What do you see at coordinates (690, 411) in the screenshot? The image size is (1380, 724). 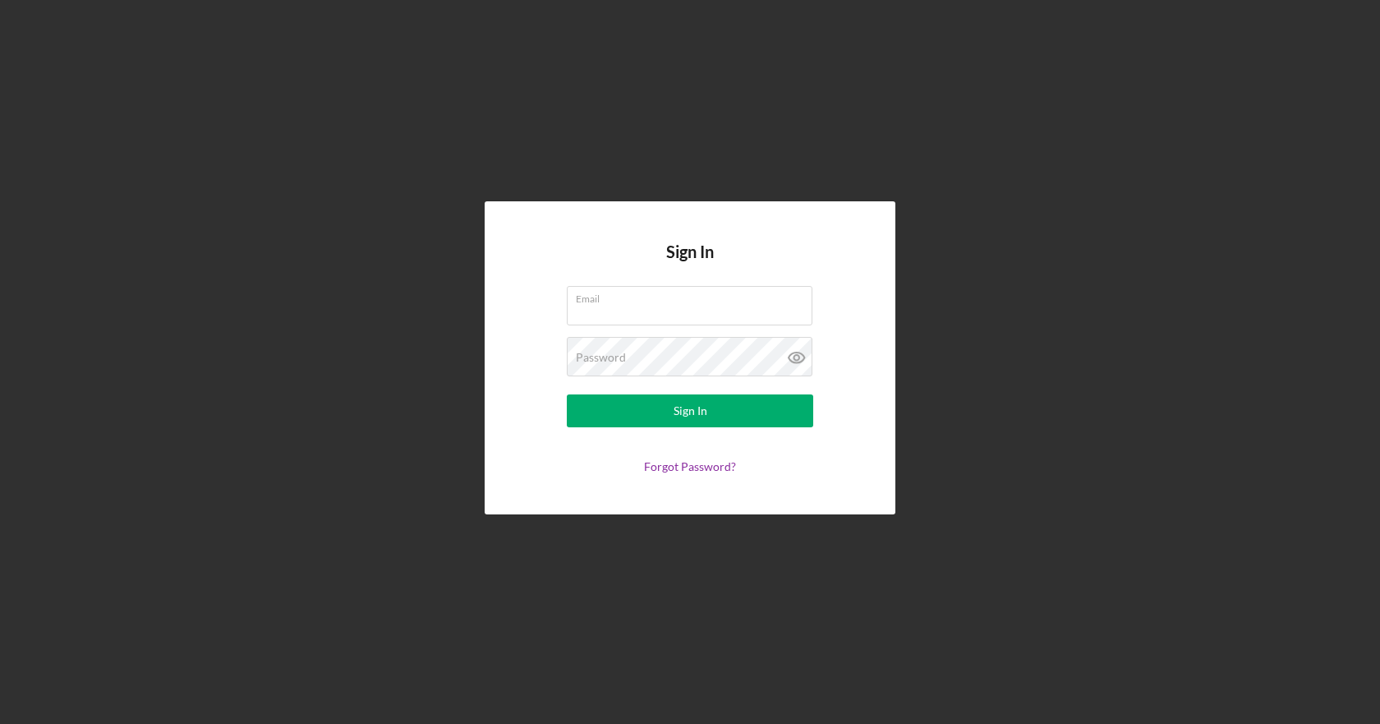 I see `button: Sign In` at bounding box center [690, 411].